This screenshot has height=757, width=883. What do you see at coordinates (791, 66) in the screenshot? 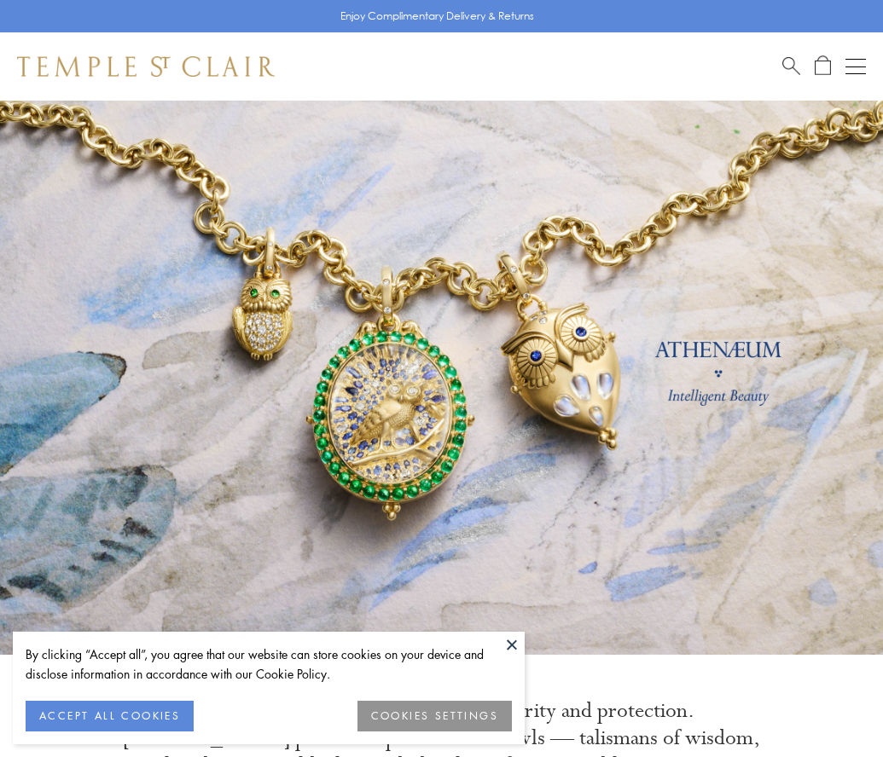
I see `a: Search` at bounding box center [791, 66].